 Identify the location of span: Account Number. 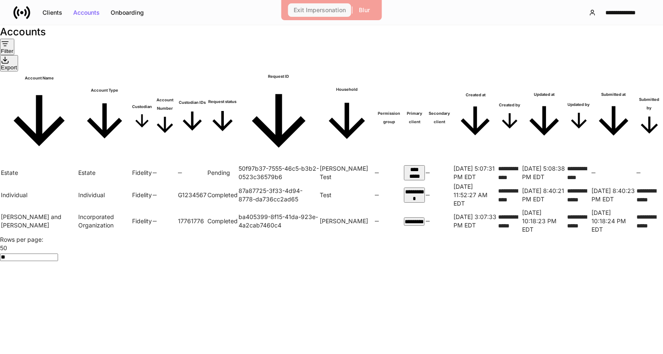
(165, 117).